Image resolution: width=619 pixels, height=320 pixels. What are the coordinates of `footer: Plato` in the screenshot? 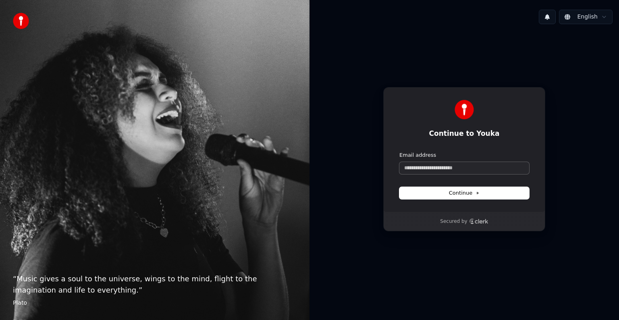 It's located at (155, 303).